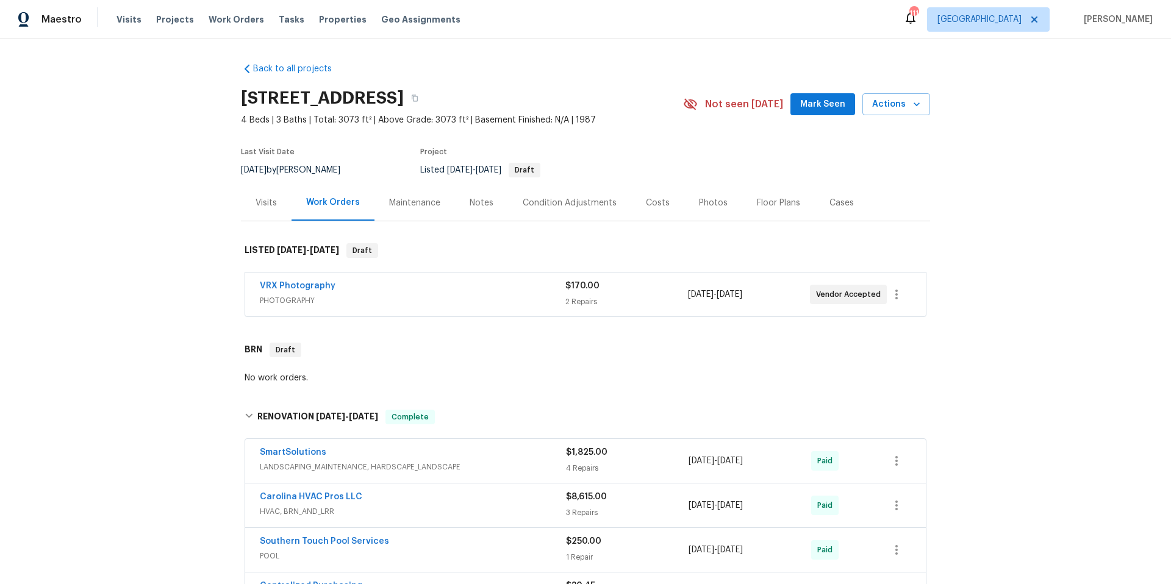 The height and width of the screenshot is (584, 1171). I want to click on span: $170.00, so click(583, 286).